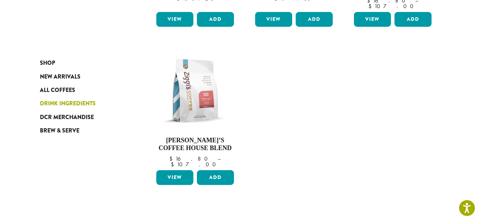 The height and width of the screenshot is (223, 482). What do you see at coordinates (60, 77) in the screenshot?
I see `span: New Arrivals` at bounding box center [60, 77].